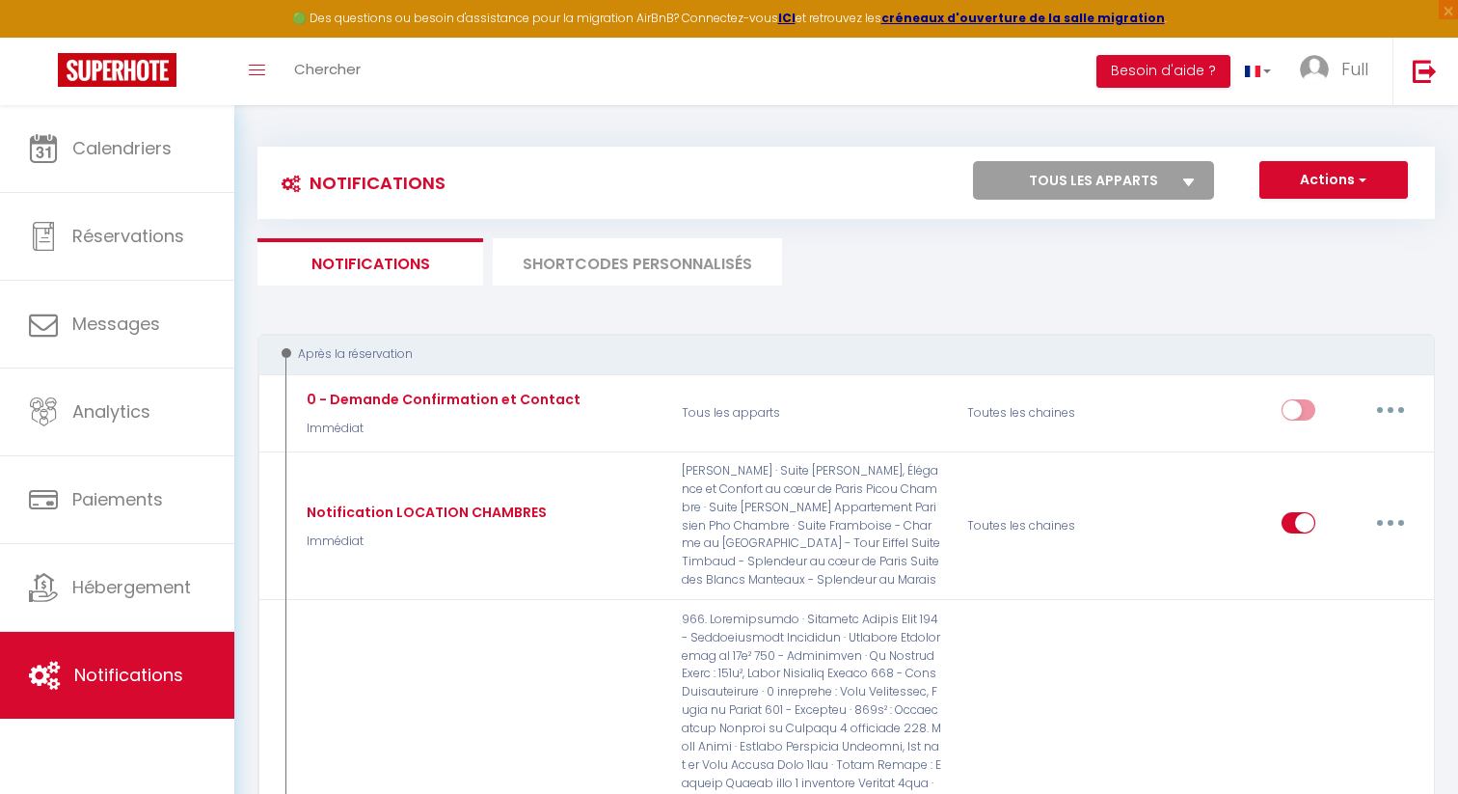  What do you see at coordinates (812, 413) in the screenshot?
I see `p: Tous les apparts` at bounding box center [812, 413].